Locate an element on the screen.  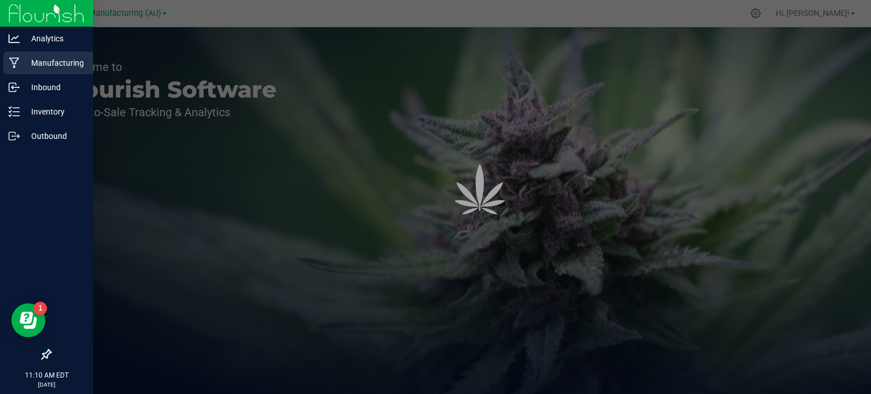
inline-svg: Analytics is located at coordinates (14, 39).